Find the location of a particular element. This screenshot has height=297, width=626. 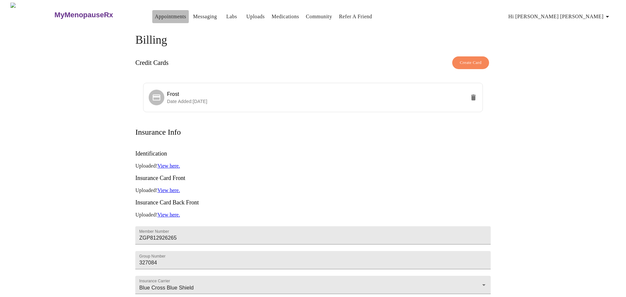

h3: Identification is located at coordinates (313, 154).